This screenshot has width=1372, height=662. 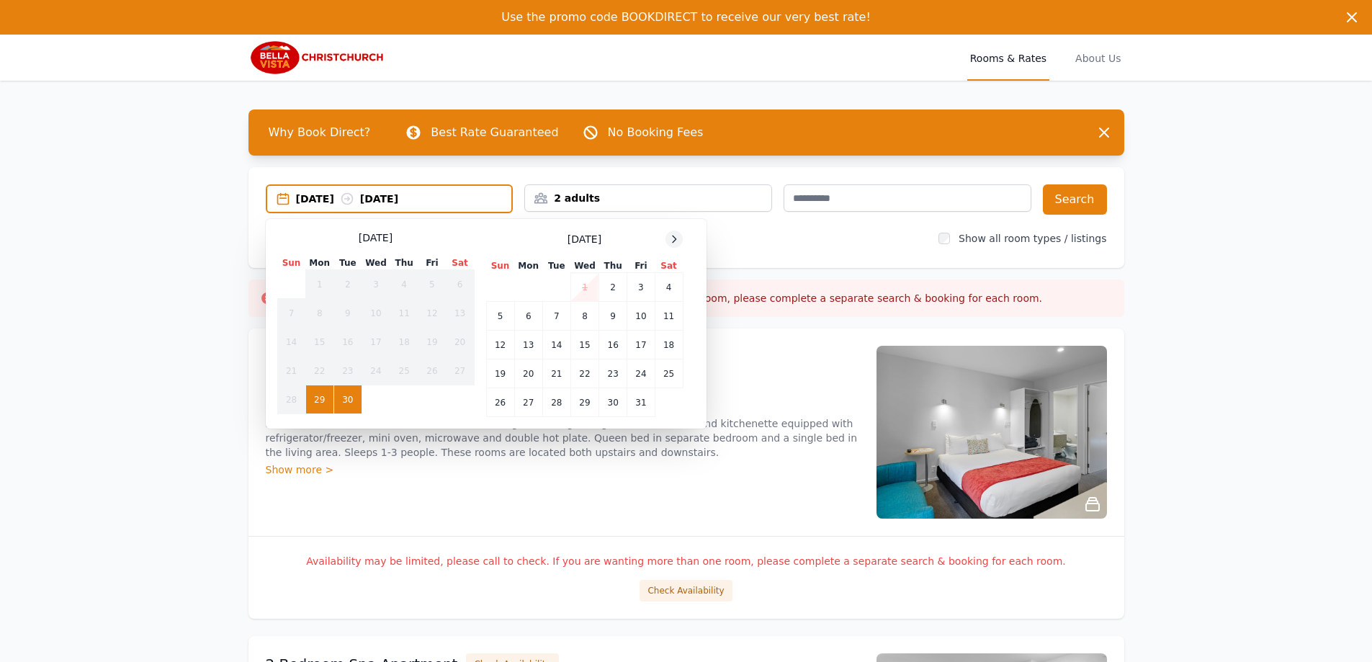 What do you see at coordinates (655, 132) in the screenshot?
I see `p: No Booking Fees` at bounding box center [655, 132].